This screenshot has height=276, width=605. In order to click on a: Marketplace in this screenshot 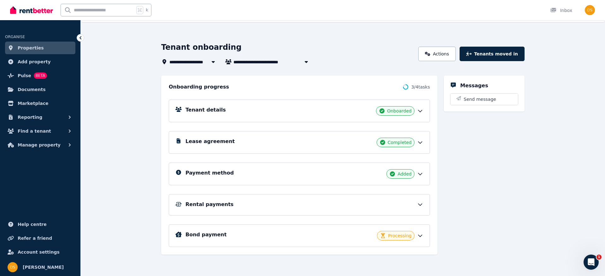, I will do `click(40, 103)`.